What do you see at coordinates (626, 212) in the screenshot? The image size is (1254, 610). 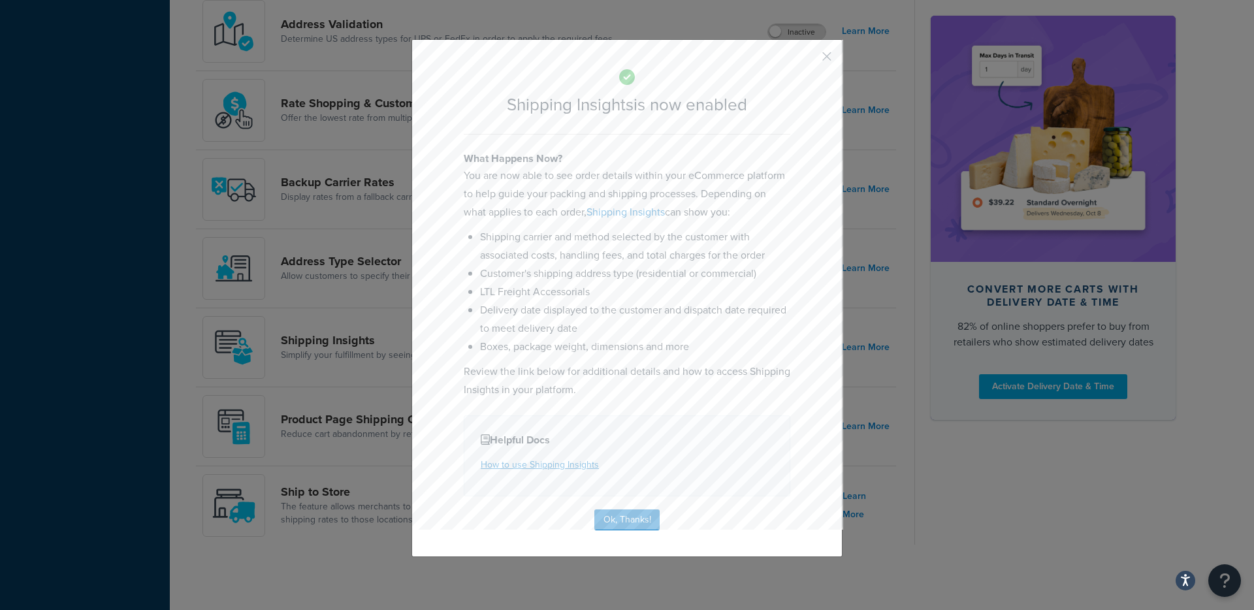 I see `a: Shipping Insights` at bounding box center [626, 212].